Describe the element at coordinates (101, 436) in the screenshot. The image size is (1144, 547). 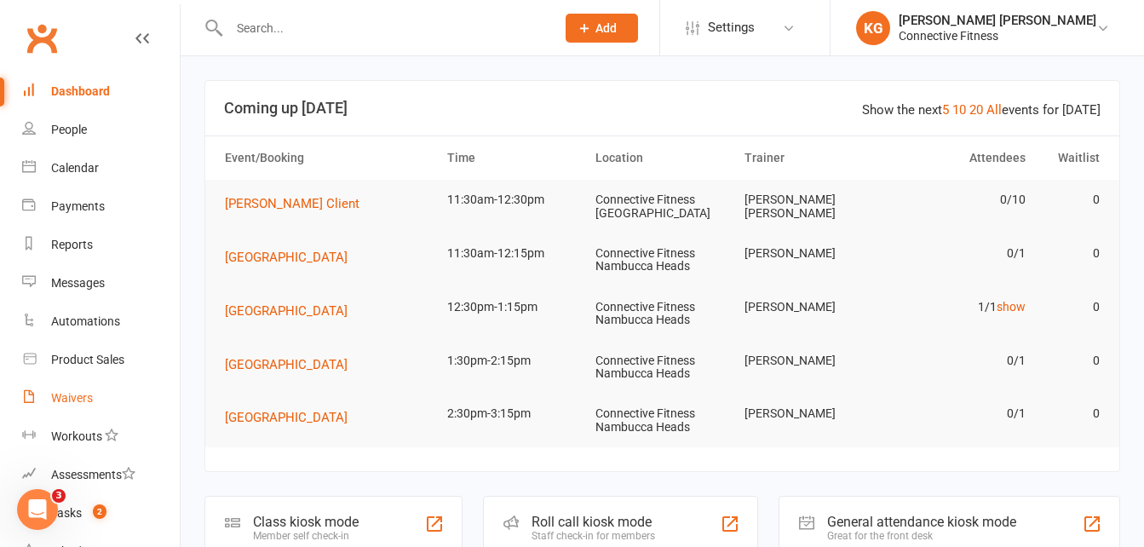
I see `a: Workouts` at that location.